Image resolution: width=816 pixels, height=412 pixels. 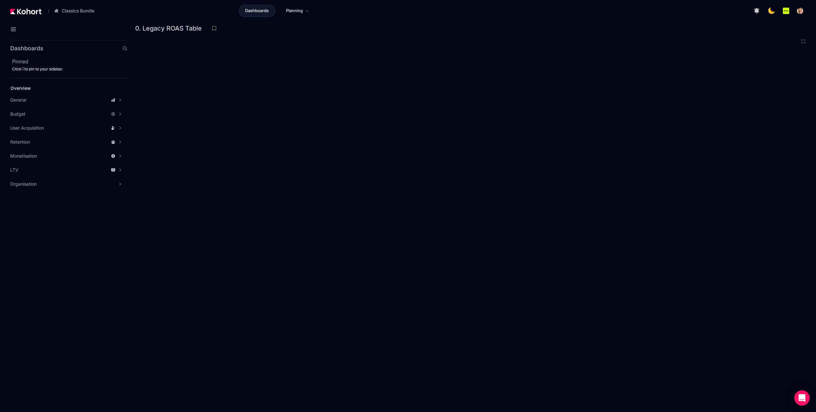 I want to click on h2: Pinned, so click(x=70, y=61).